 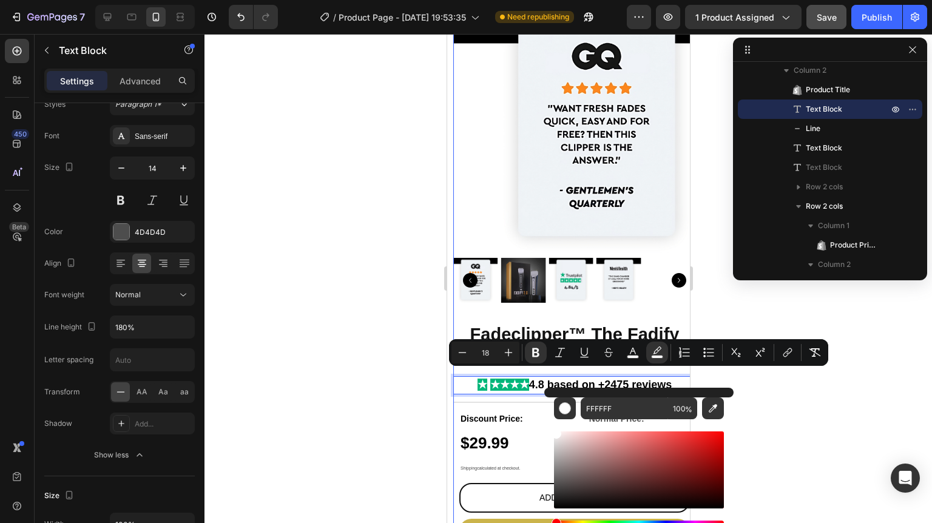 I want to click on div: Font weight, so click(x=64, y=295).